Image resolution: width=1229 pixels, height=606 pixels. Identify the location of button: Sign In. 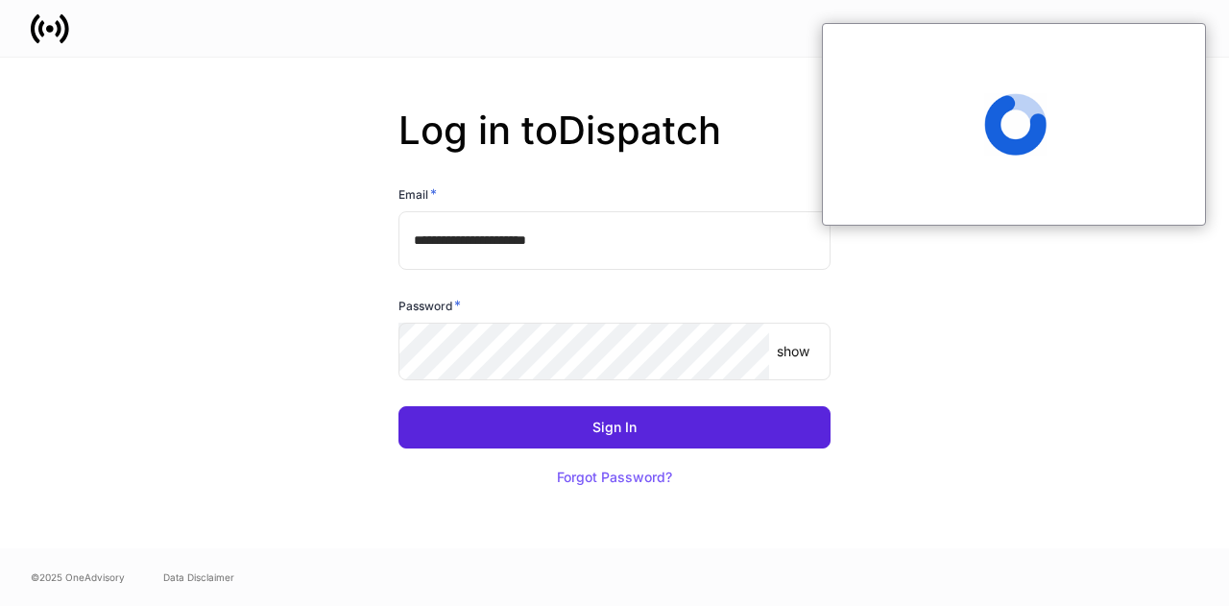
(615, 427).